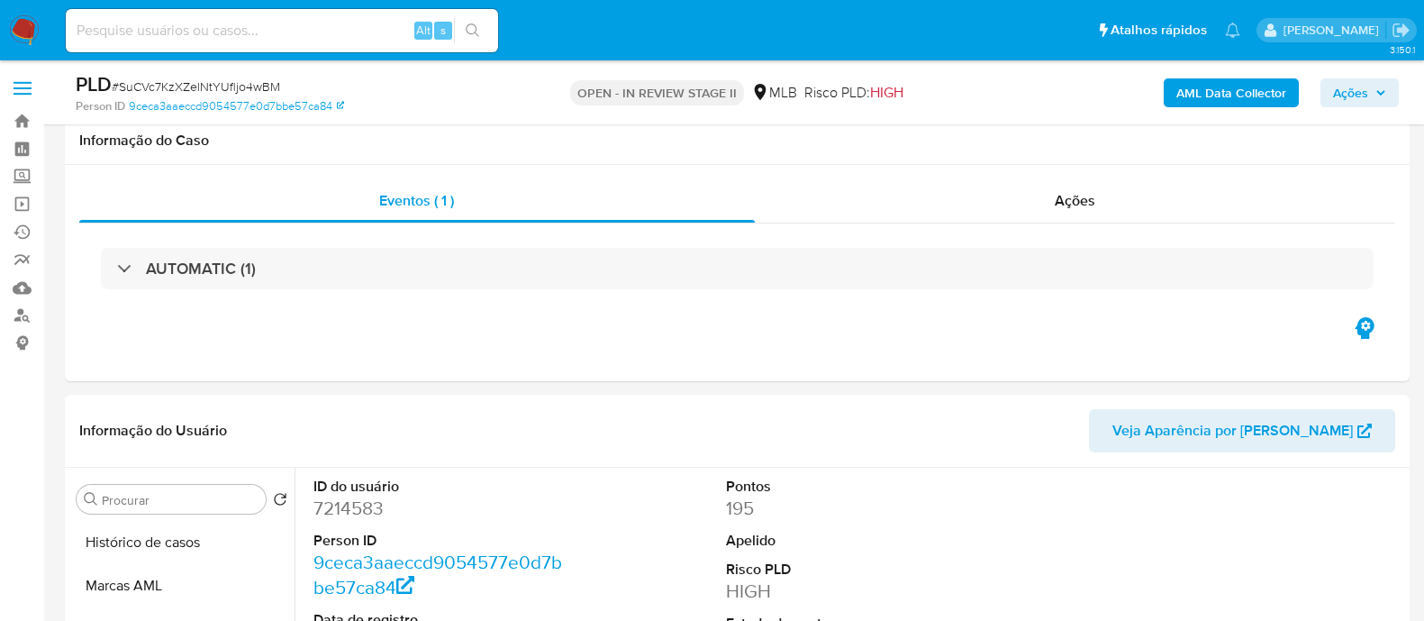 The width and height of the screenshot is (1424, 621). Describe the element at coordinates (180, 500) in the screenshot. I see `input: Procurar` at that location.